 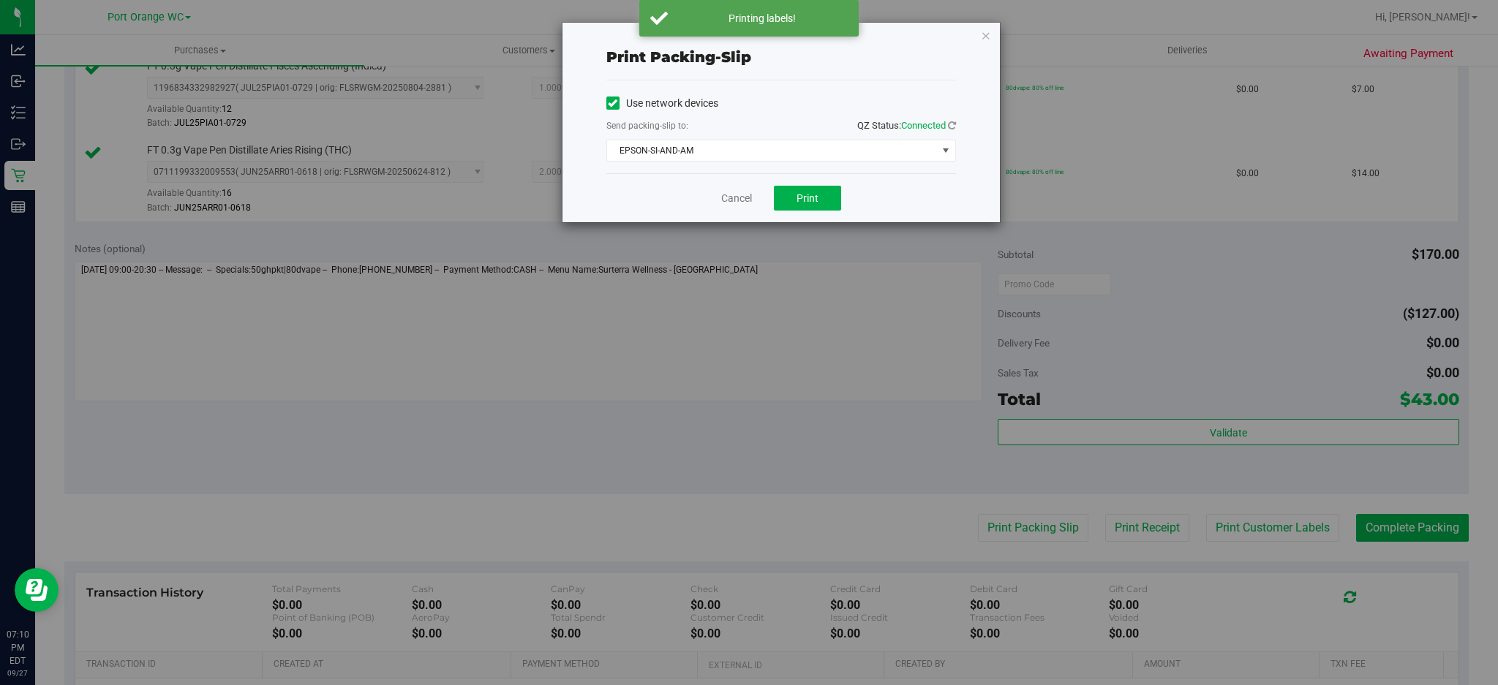 What do you see at coordinates (923, 125) in the screenshot?
I see `span: Connected` at bounding box center [923, 125].